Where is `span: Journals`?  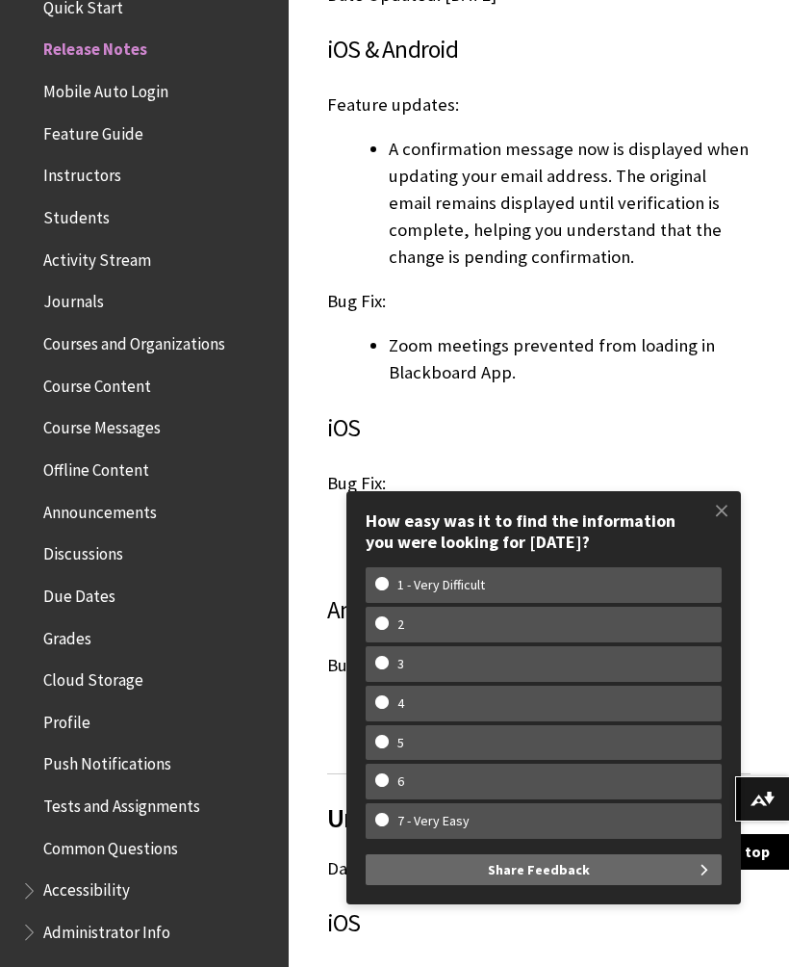
span: Journals is located at coordinates (73, 298).